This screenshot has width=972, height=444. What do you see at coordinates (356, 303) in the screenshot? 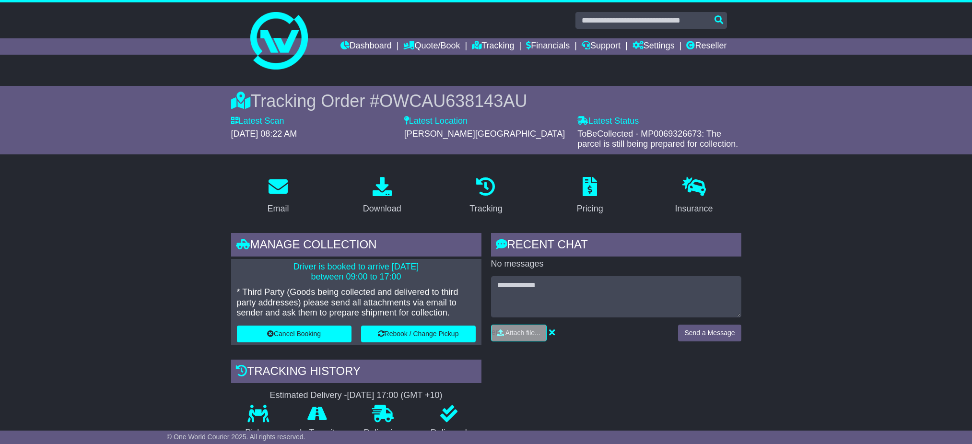
I see `p: * Third Party (Goods being collected and delivered to third party addresses) please send all atta...` at bounding box center [356, 303].